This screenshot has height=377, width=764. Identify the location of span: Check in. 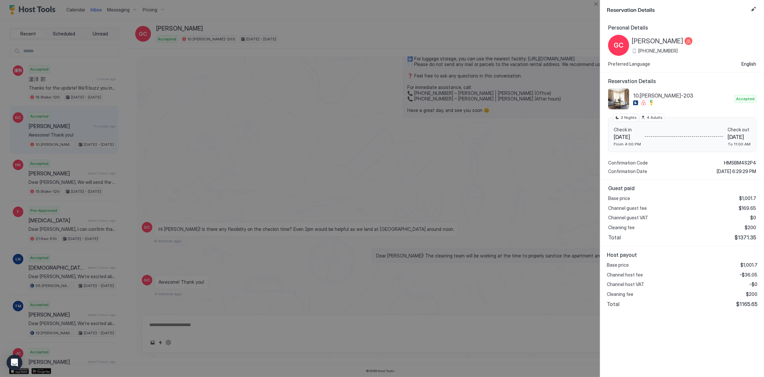
(627, 130).